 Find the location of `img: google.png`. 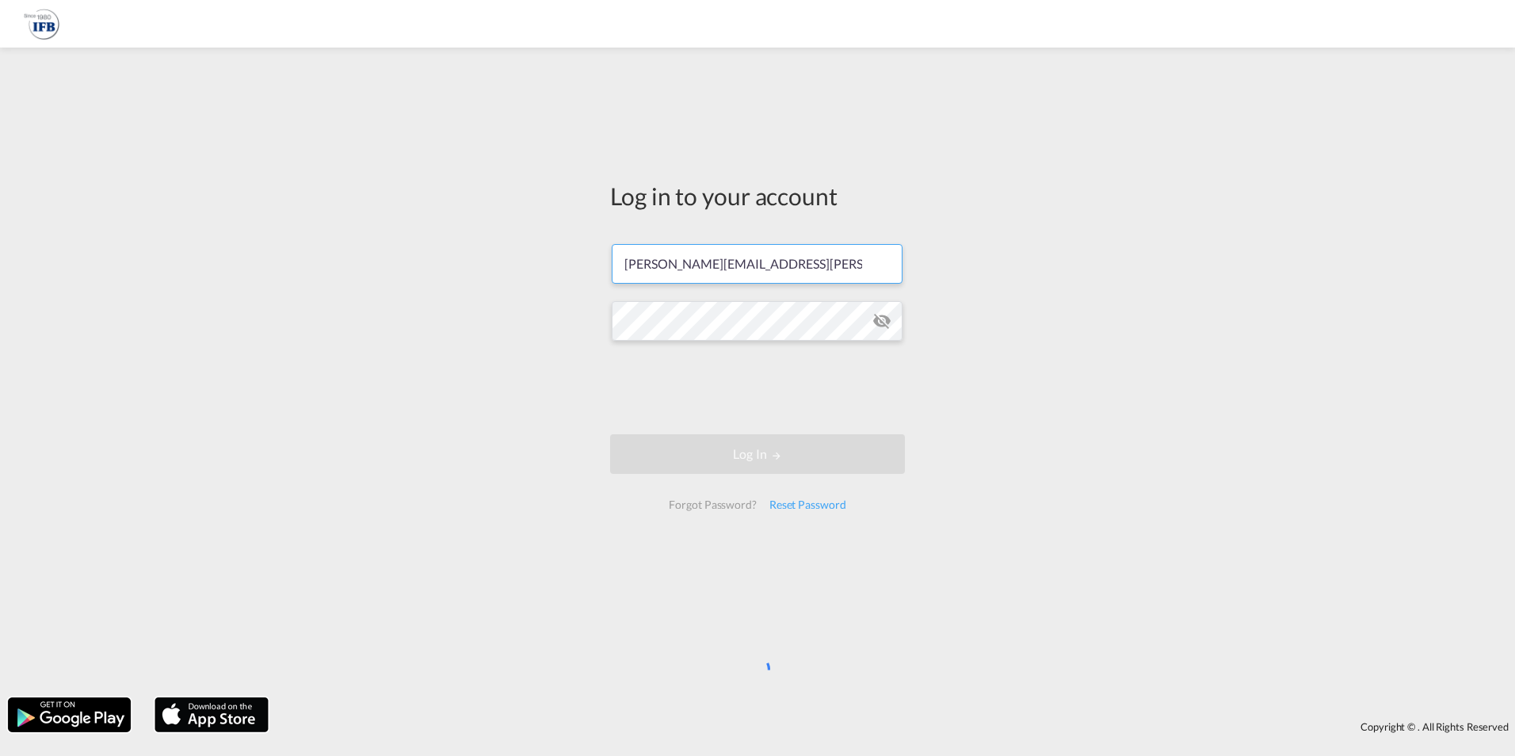

img: google.png is located at coordinates (69, 715).